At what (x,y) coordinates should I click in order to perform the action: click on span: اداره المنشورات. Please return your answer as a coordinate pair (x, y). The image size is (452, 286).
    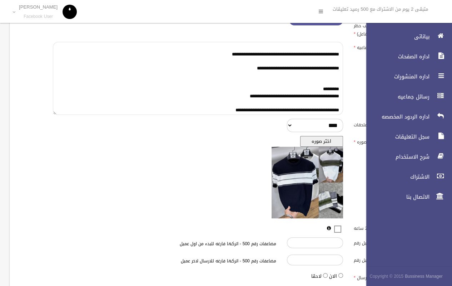
    Looking at the image, I should click on (396, 77).